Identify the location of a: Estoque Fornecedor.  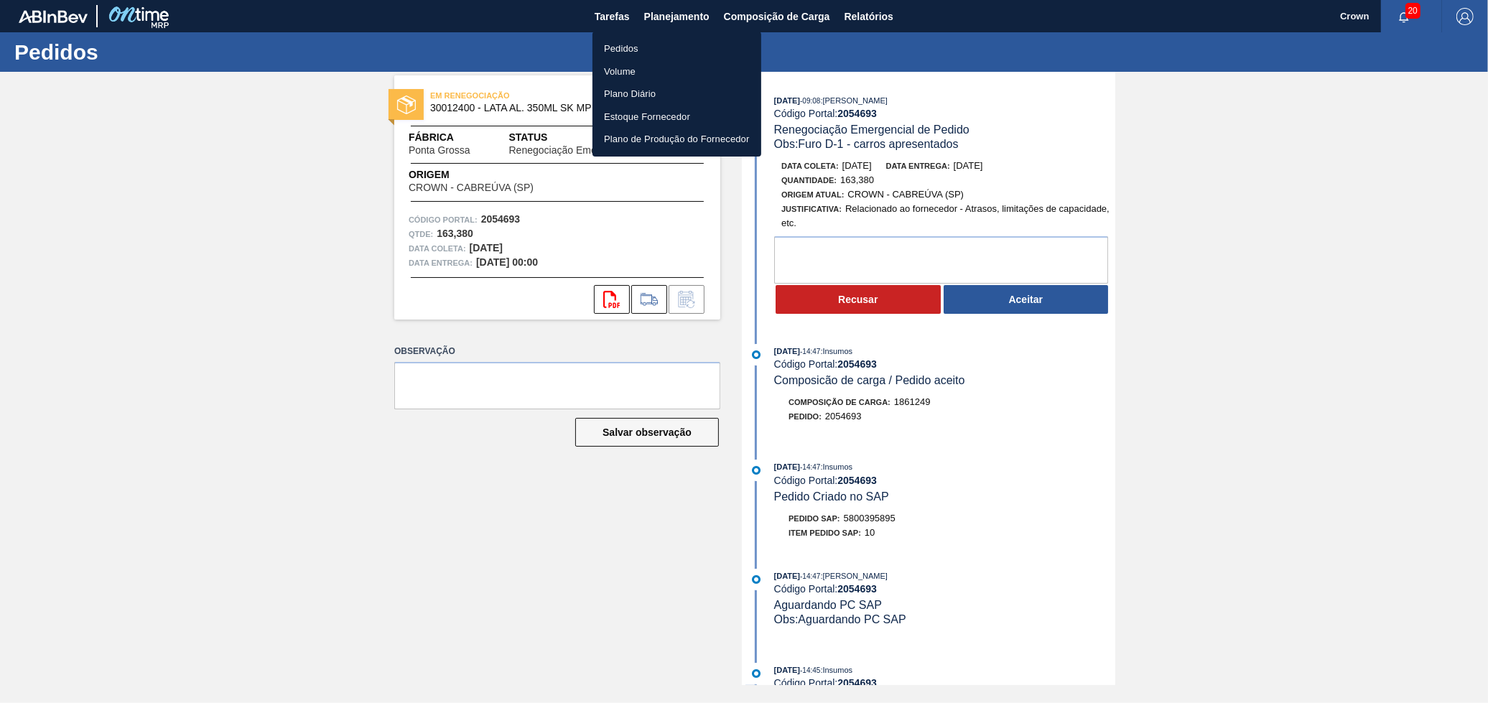
(676, 117).